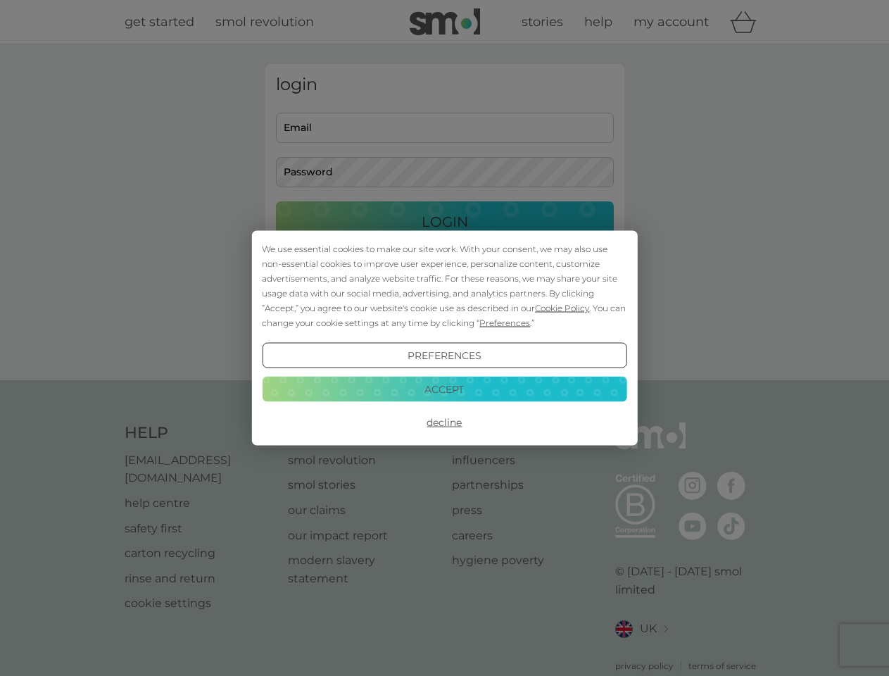 The height and width of the screenshot is (676, 889). What do you see at coordinates (505, 322) in the screenshot?
I see `span: Preferences` at bounding box center [505, 322].